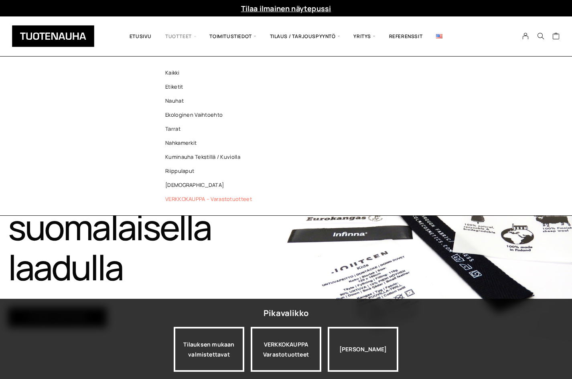  Describe the element at coordinates (209, 349) in the screenshot. I see `a: Tilauksen mukaan valmistettavat` at that location.